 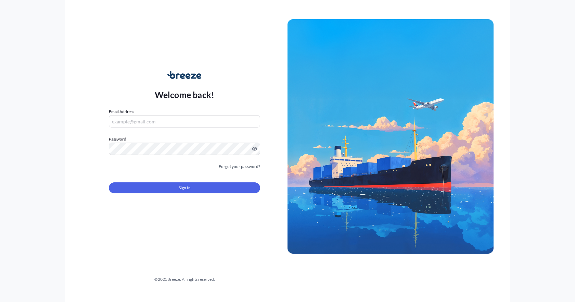 What do you see at coordinates (184, 121) in the screenshot?
I see `input: example@gmail.com` at bounding box center [184, 121].